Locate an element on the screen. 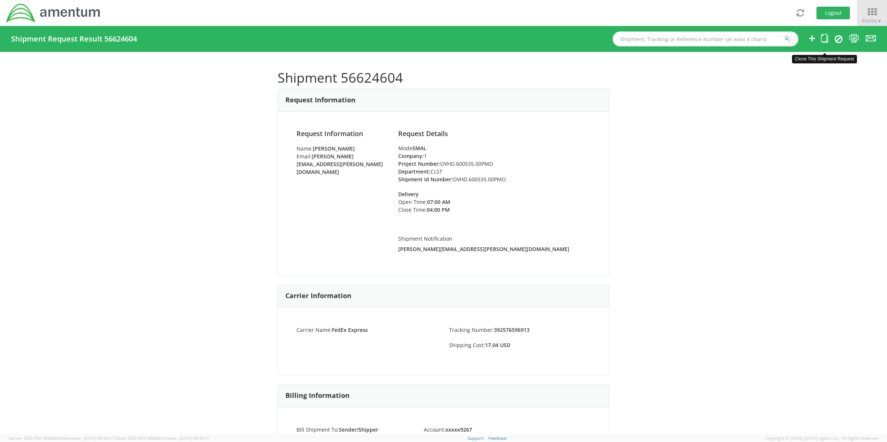 The width and height of the screenshot is (887, 442). li: Account: is located at coordinates (469, 430).